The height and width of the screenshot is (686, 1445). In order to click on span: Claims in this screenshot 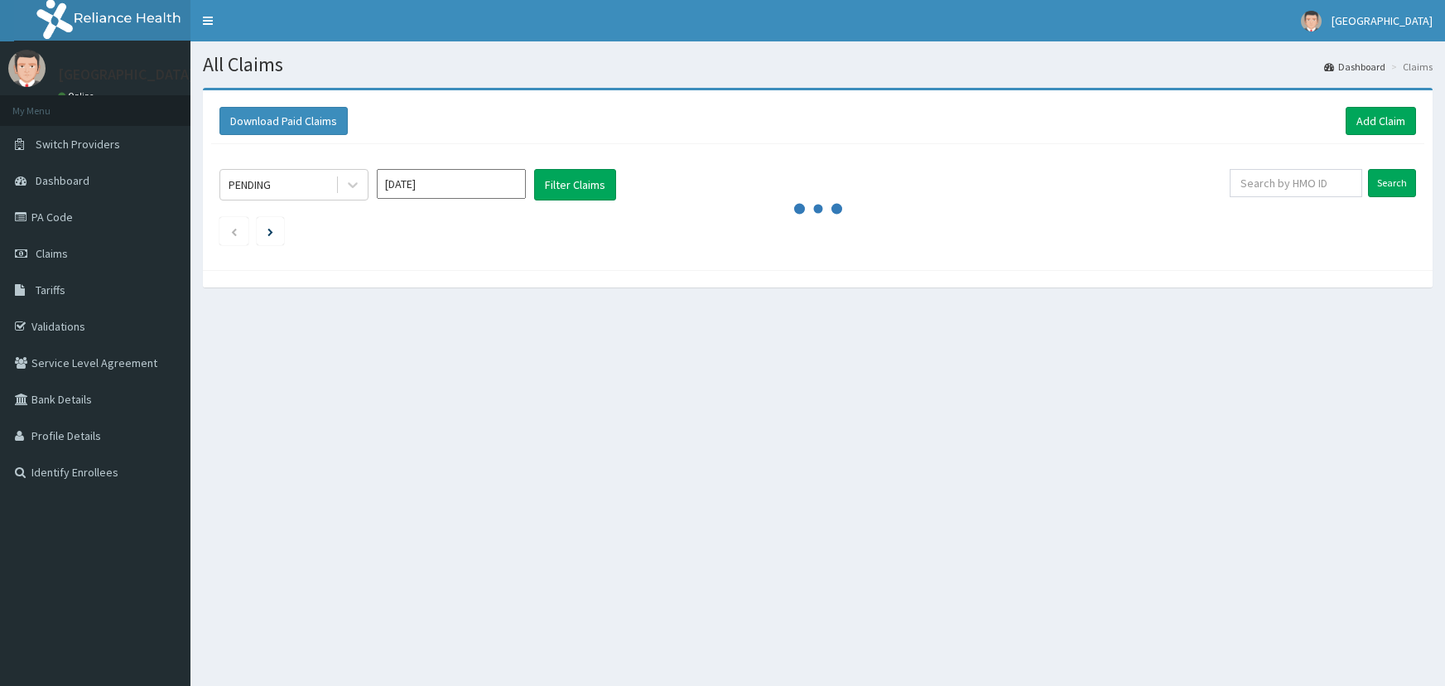, I will do `click(51, 253)`.